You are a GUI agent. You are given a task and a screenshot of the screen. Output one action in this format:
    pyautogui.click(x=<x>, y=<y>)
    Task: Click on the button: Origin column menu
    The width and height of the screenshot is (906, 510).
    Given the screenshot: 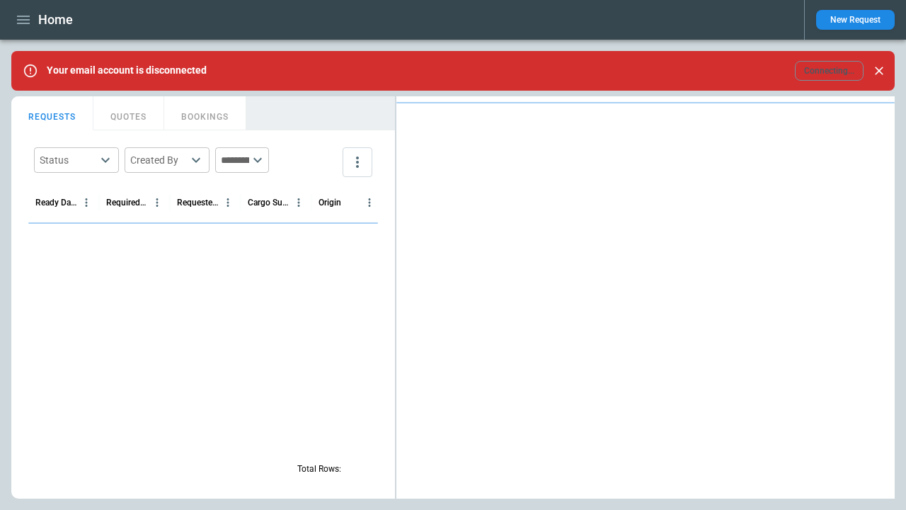 What is the action you would take?
    pyautogui.click(x=369, y=202)
    